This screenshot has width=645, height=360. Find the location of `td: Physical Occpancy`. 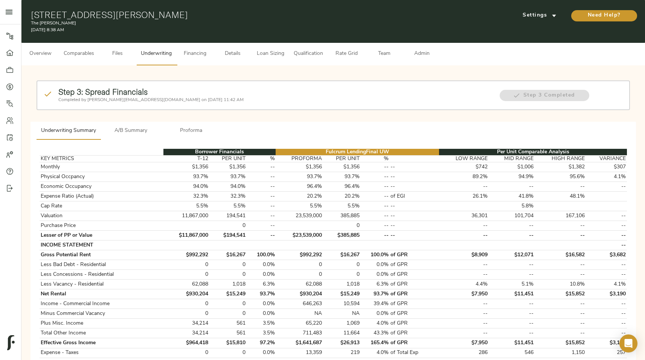

td: Physical Occpancy is located at coordinates (101, 177).